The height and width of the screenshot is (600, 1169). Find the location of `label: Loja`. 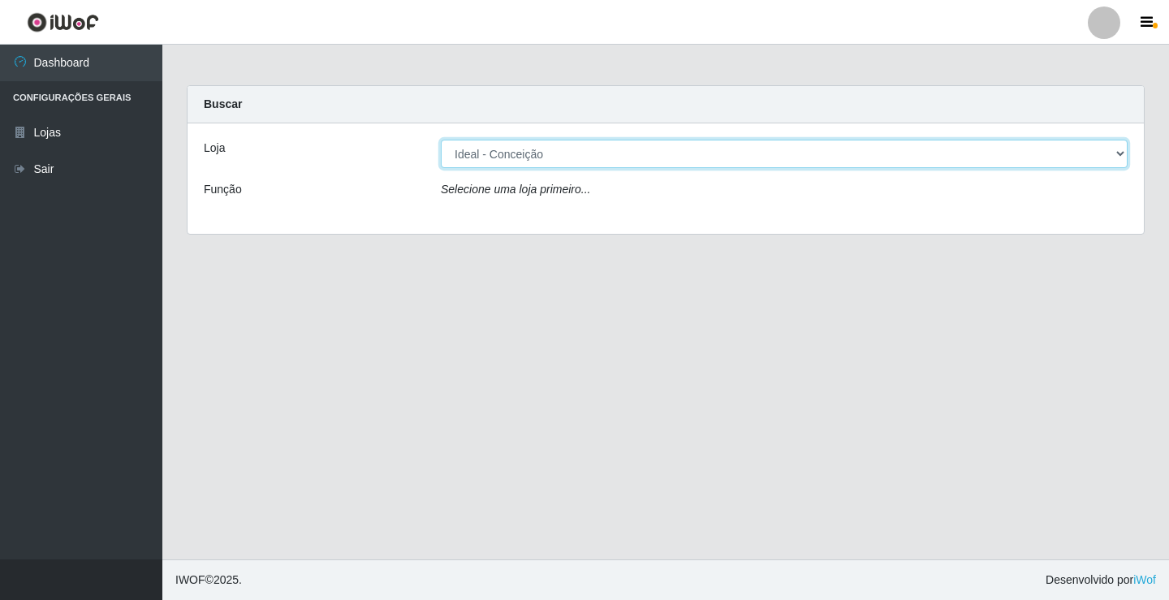

label: Loja is located at coordinates (214, 148).